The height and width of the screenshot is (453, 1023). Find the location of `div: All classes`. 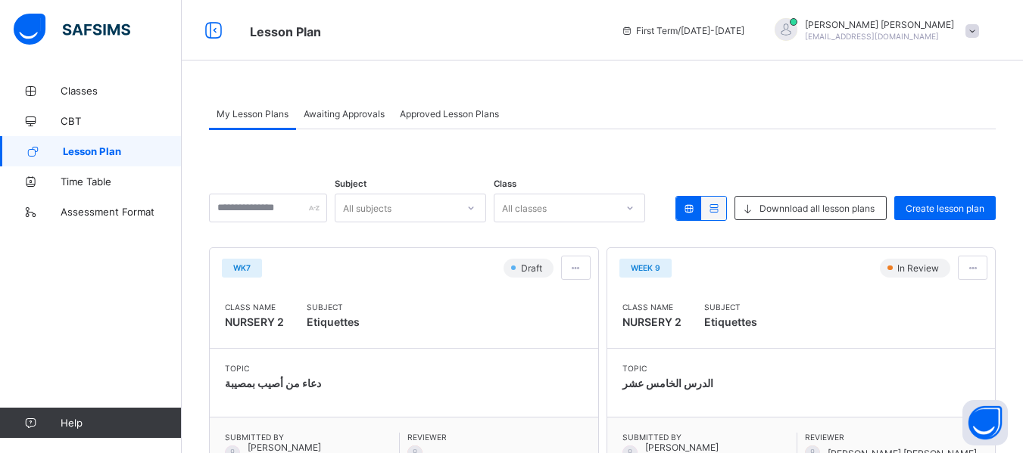

div: All classes is located at coordinates (524, 208).